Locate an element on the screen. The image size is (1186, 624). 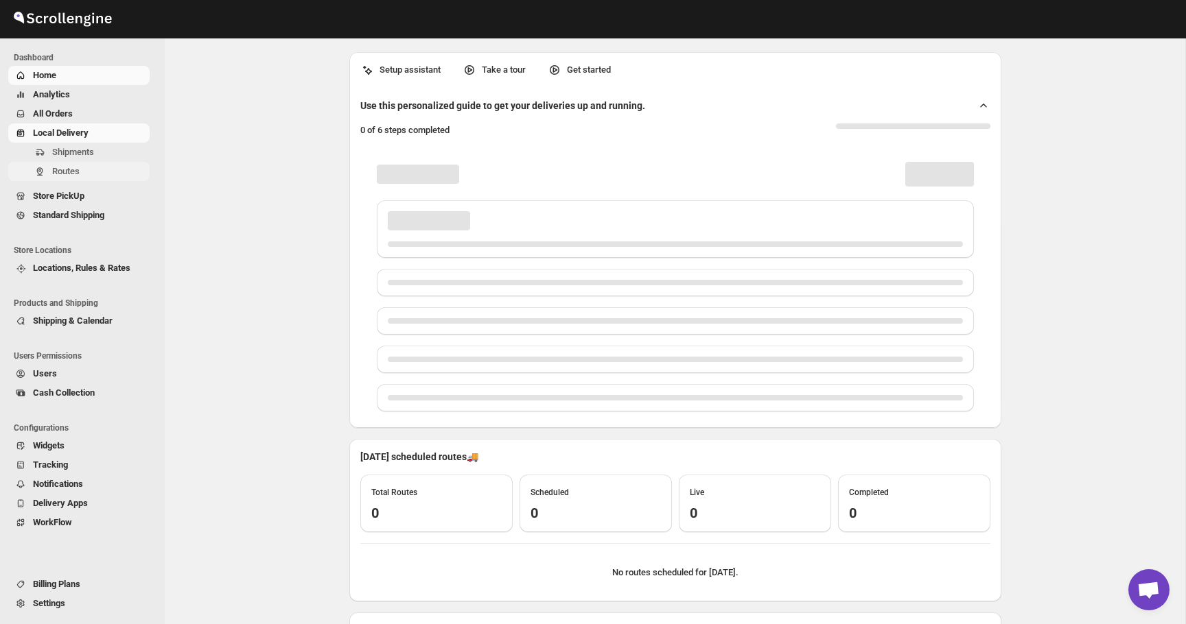
button: Analytics is located at coordinates (79, 95).